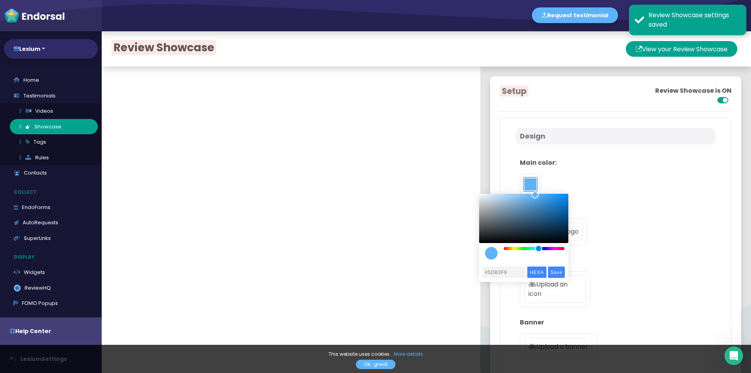 The image size is (751, 373). I want to click on p: Upload a banner, so click(558, 347).